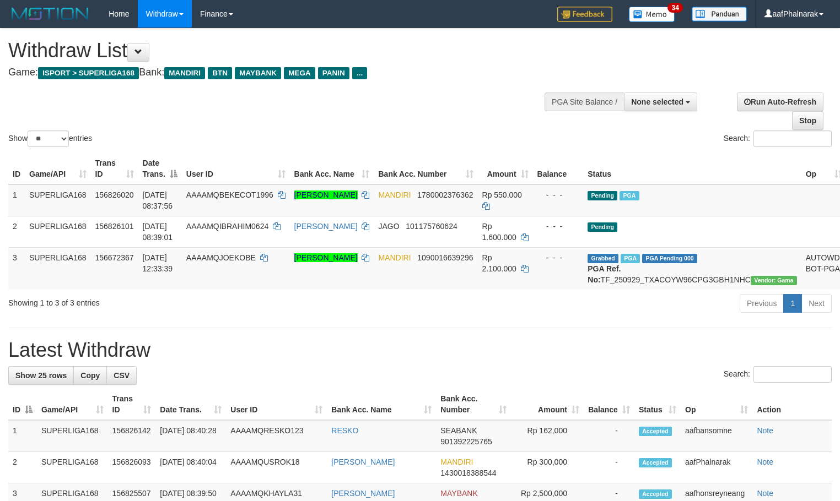 The image size is (840, 501). What do you see at coordinates (609, 404) in the screenshot?
I see `th: Balance: activate to sort column ascending` at bounding box center [609, 404].